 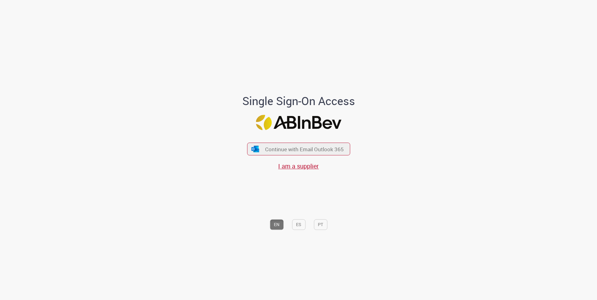 What do you see at coordinates (255, 149) in the screenshot?
I see `img: ícone Azure/Microsoft 360` at bounding box center [255, 149].